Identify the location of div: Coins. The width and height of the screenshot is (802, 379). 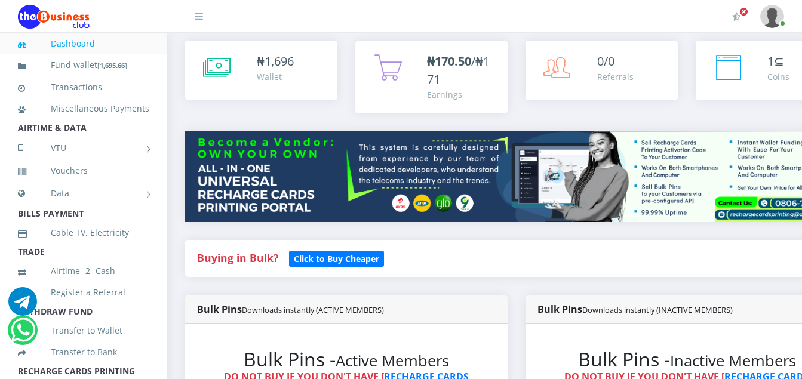
(778, 76).